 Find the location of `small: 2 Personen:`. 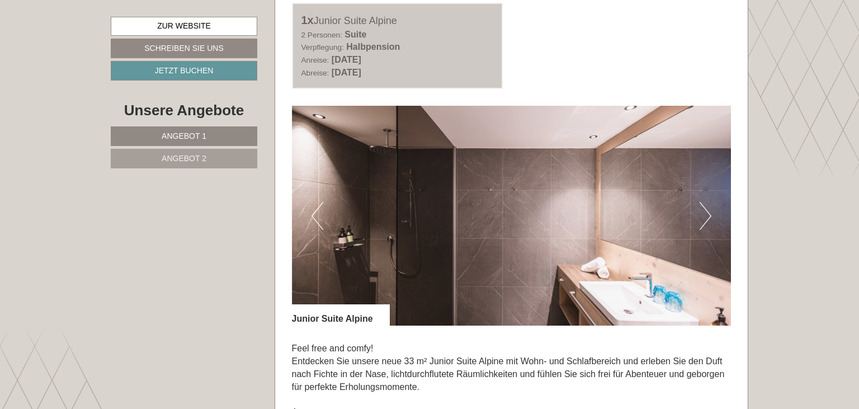

small: 2 Personen: is located at coordinates (322, 35).